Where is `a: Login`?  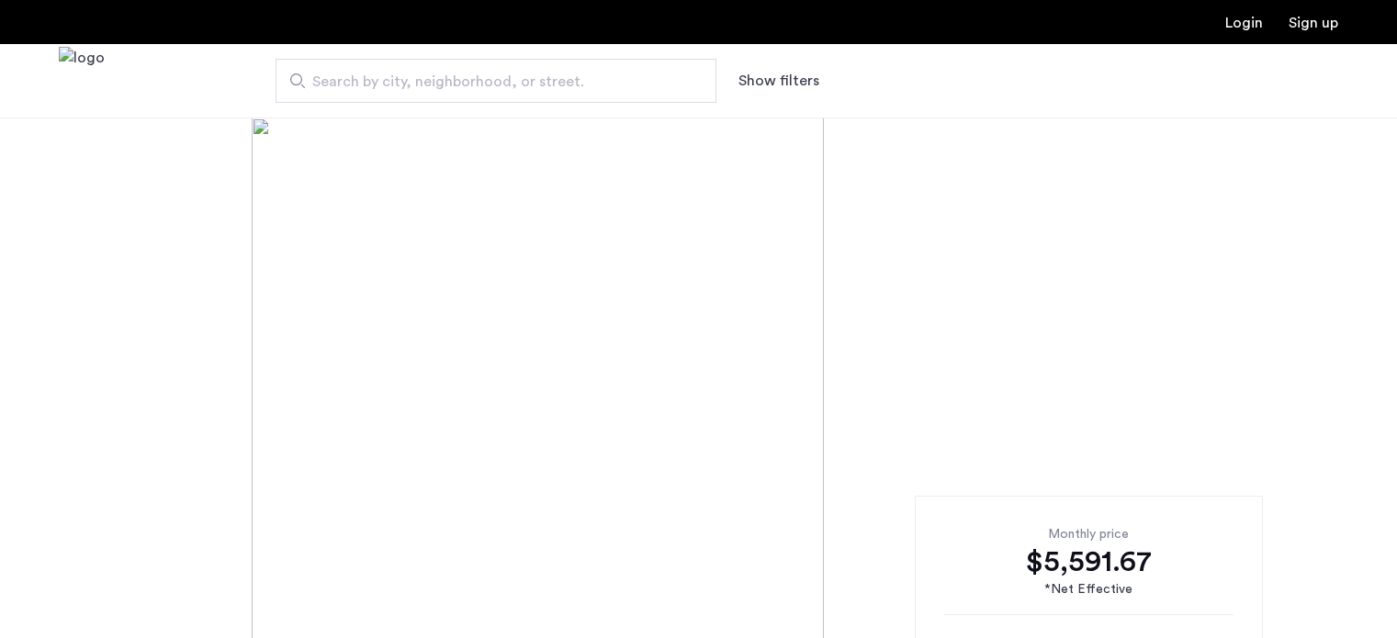
a: Login is located at coordinates (1243, 23).